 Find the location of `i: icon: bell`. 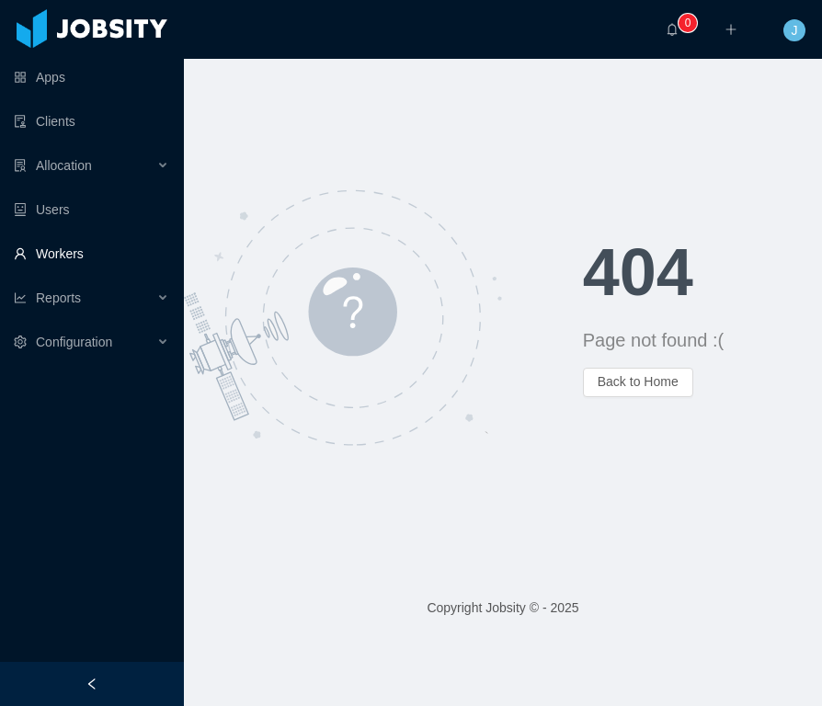

i: icon: bell is located at coordinates (672, 29).